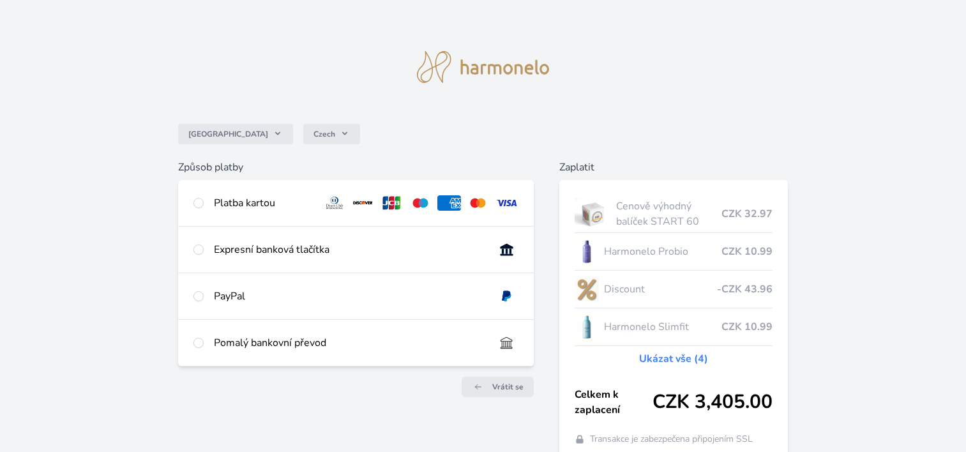  I want to click on span: Transakce je zabezpečena připojením SSL, so click(671, 439).